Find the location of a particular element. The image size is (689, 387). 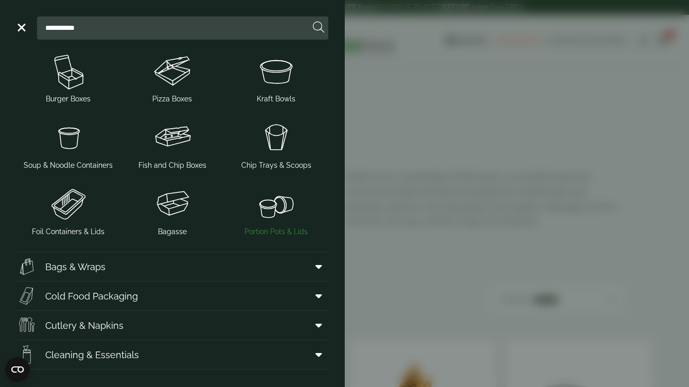

img: Clamshell_box.svg is located at coordinates (172, 204).